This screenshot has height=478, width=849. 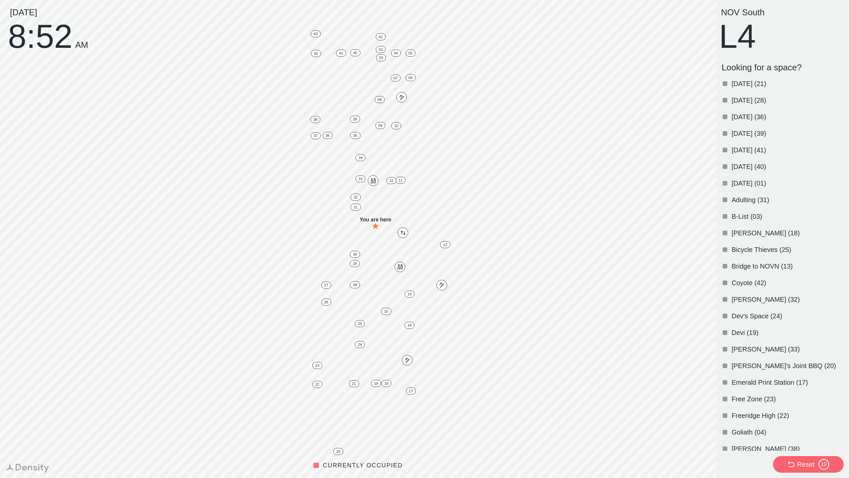 What do you see at coordinates (787, 316) in the screenshot?
I see `p: Dev's Space (24)` at bounding box center [787, 316].